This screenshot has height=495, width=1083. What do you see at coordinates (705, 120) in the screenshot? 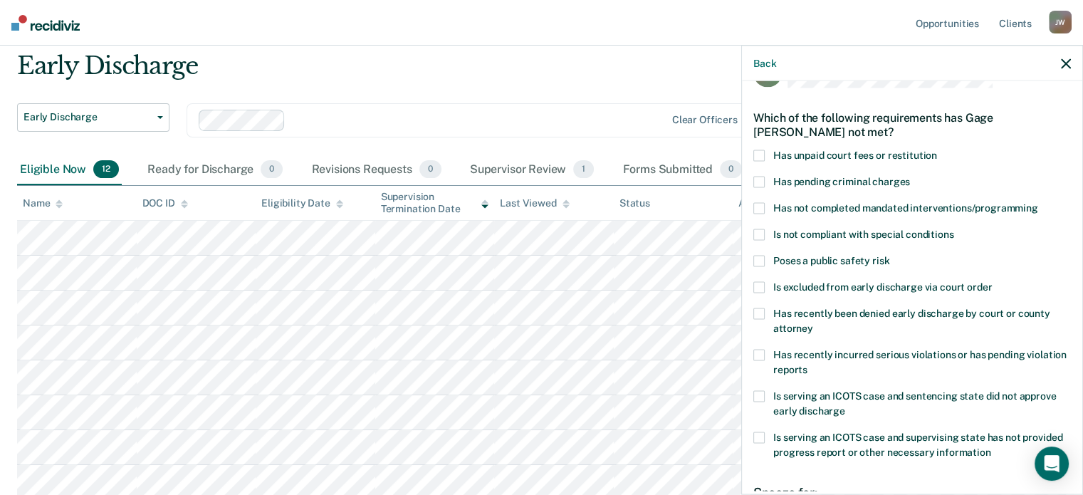
I see `div: Clear officers` at bounding box center [705, 120].